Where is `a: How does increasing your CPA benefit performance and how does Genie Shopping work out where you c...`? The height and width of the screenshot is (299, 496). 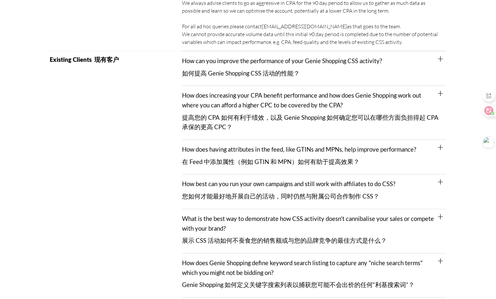
a: How does increasing your CPA benefit performance and how does Genie Shopping work out where you c... is located at coordinates (312, 111).